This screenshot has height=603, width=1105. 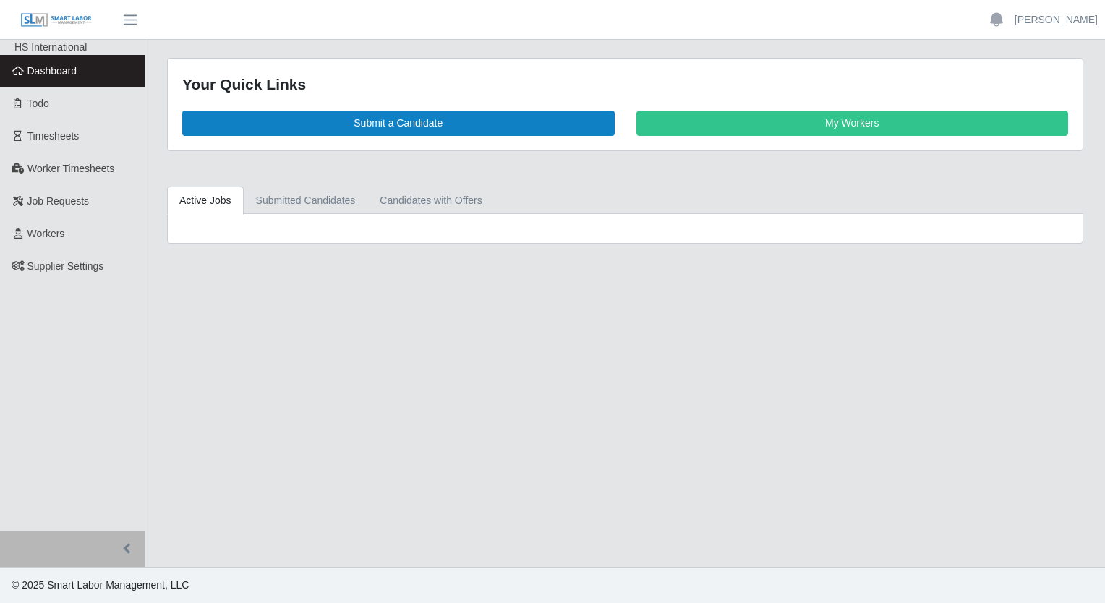 I want to click on span: Job Requests, so click(x=59, y=201).